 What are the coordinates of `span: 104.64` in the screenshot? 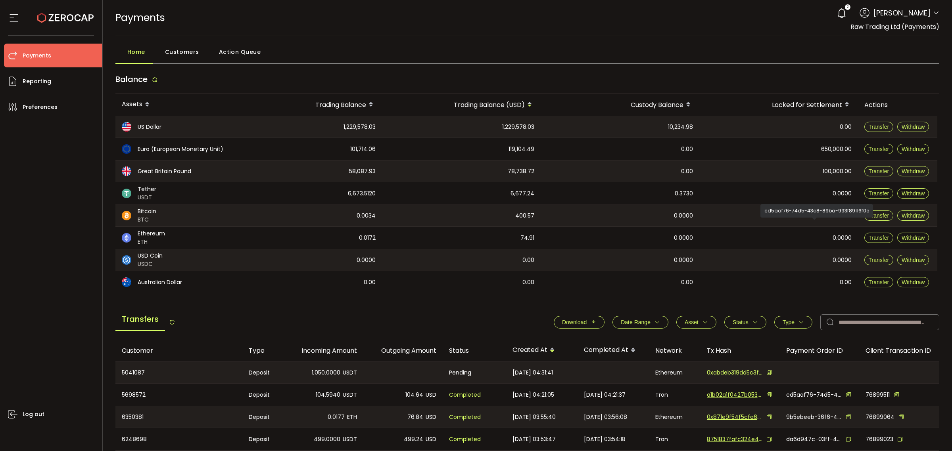 It's located at (414, 395).